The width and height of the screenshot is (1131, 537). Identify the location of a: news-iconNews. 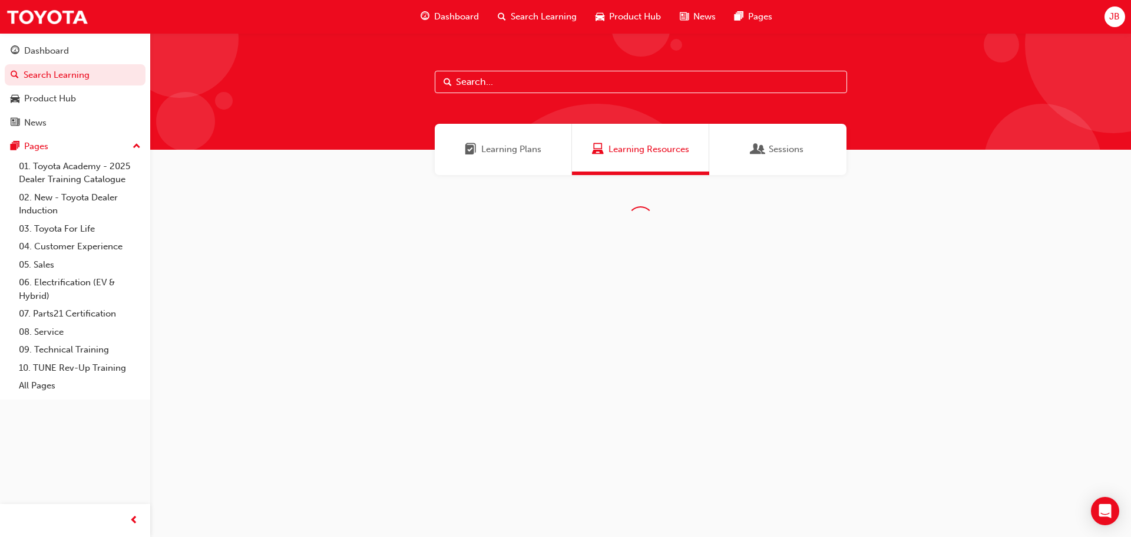
(697, 16).